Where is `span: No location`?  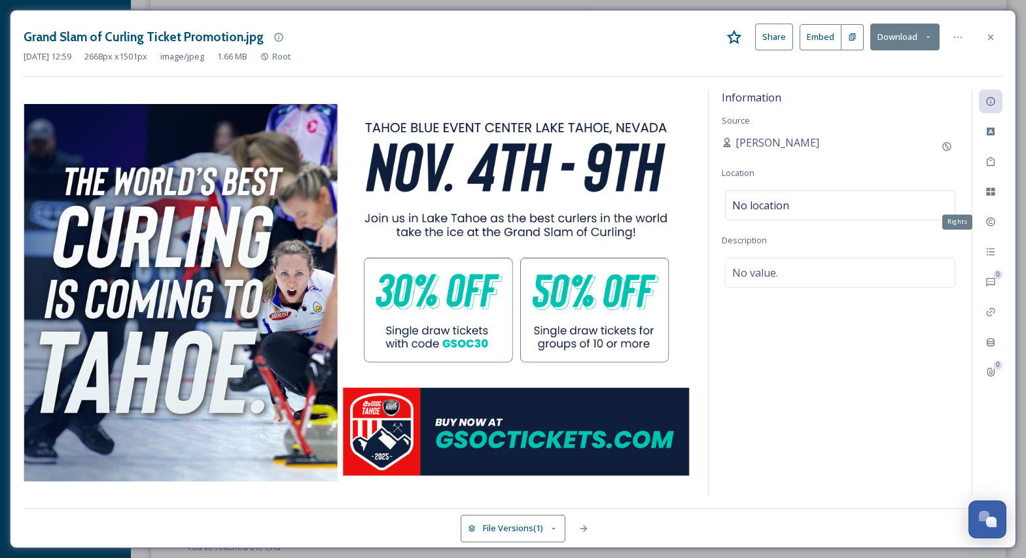
span: No location is located at coordinates (760, 205).